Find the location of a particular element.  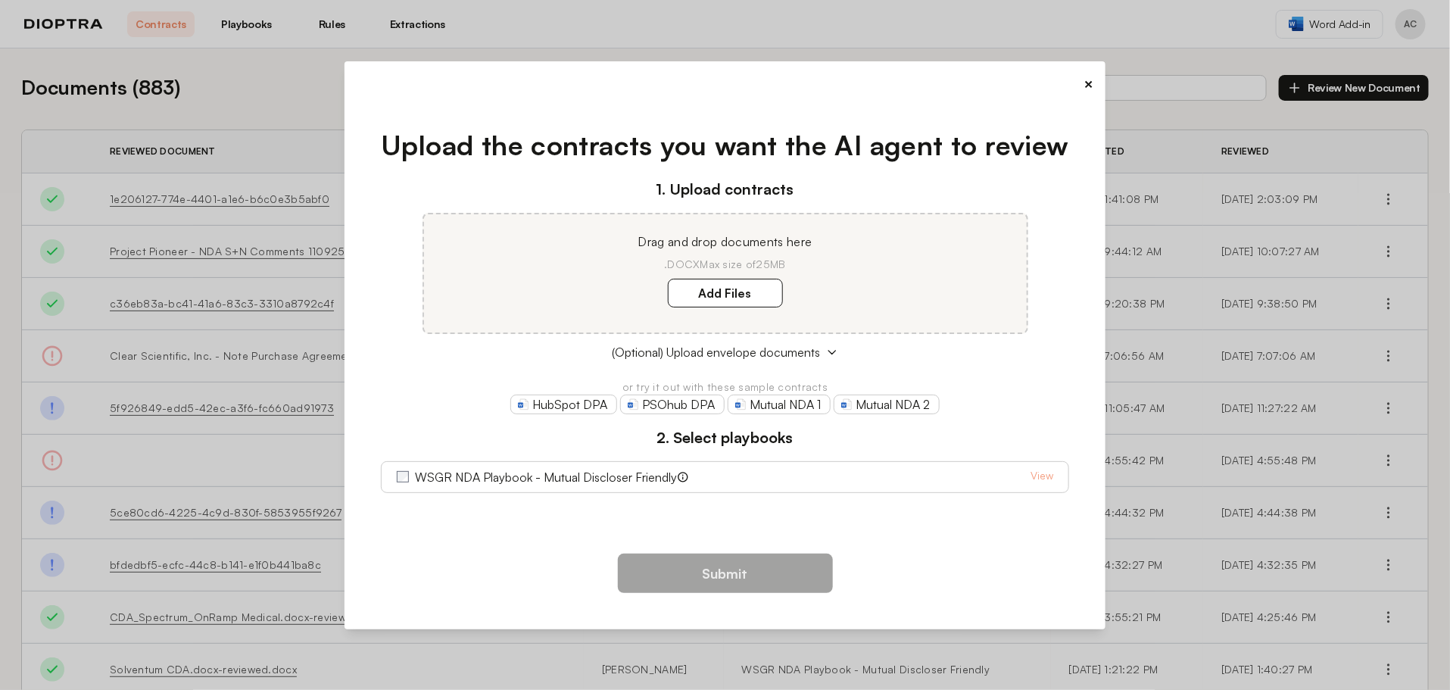

p: .DOCX Max size of 25MB is located at coordinates (725, 264).